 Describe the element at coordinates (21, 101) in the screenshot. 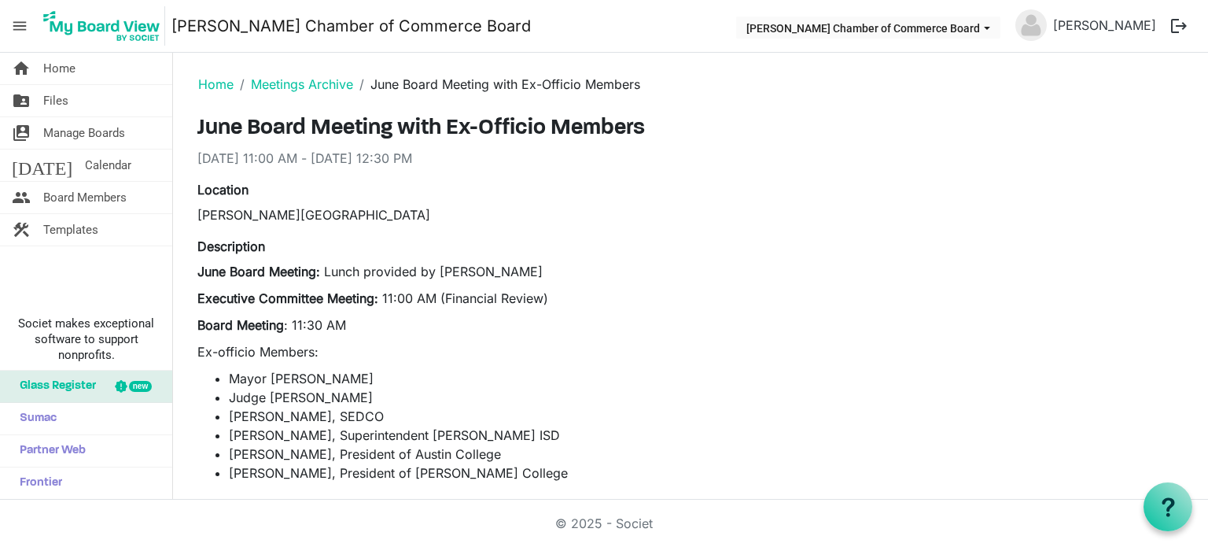

I see `span: folder_shared` at that location.